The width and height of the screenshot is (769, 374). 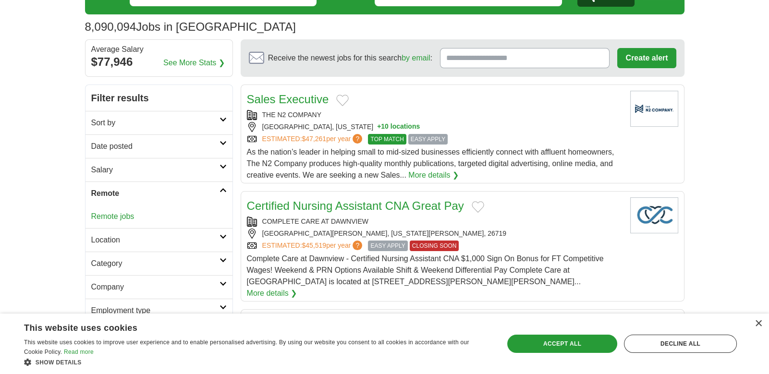 What do you see at coordinates (155, 311) in the screenshot?
I see `h2: Employment type` at bounding box center [155, 311].